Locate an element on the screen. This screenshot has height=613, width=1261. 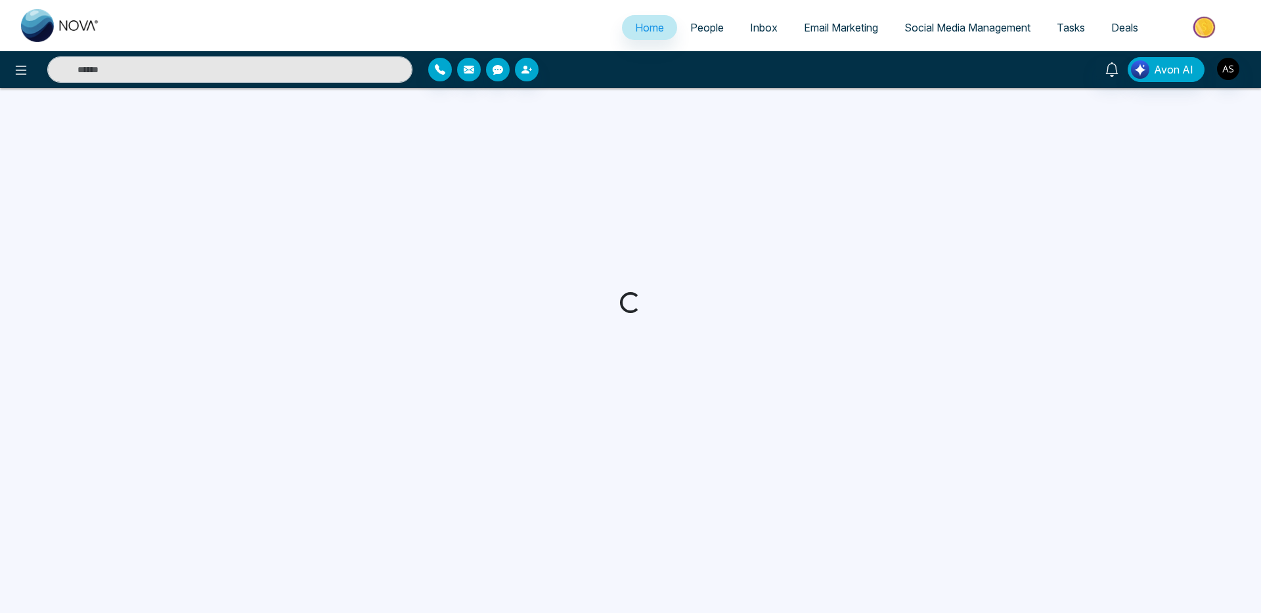
img: Lead Flow is located at coordinates (1140, 70).